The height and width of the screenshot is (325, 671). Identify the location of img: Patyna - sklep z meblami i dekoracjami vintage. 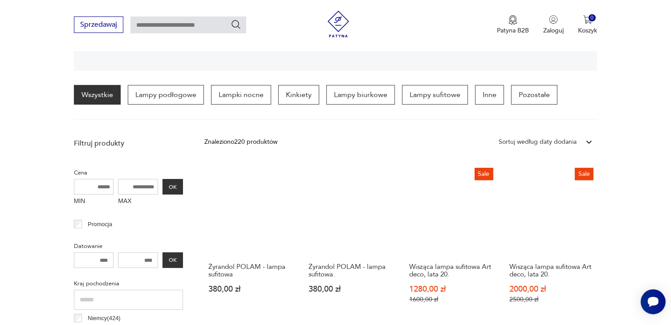
(338, 24).